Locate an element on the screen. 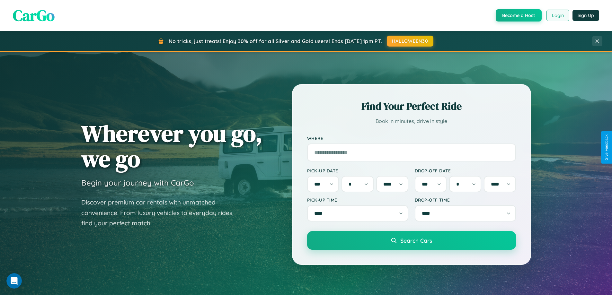  span: CarGo is located at coordinates (34, 15).